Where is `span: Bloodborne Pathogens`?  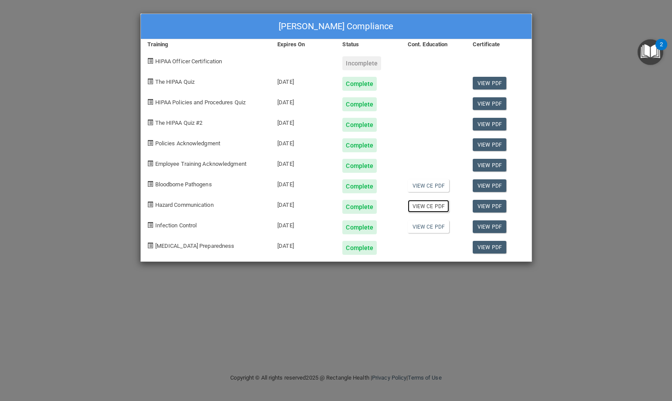
span: Bloodborne Pathogens is located at coordinates (184, 184).